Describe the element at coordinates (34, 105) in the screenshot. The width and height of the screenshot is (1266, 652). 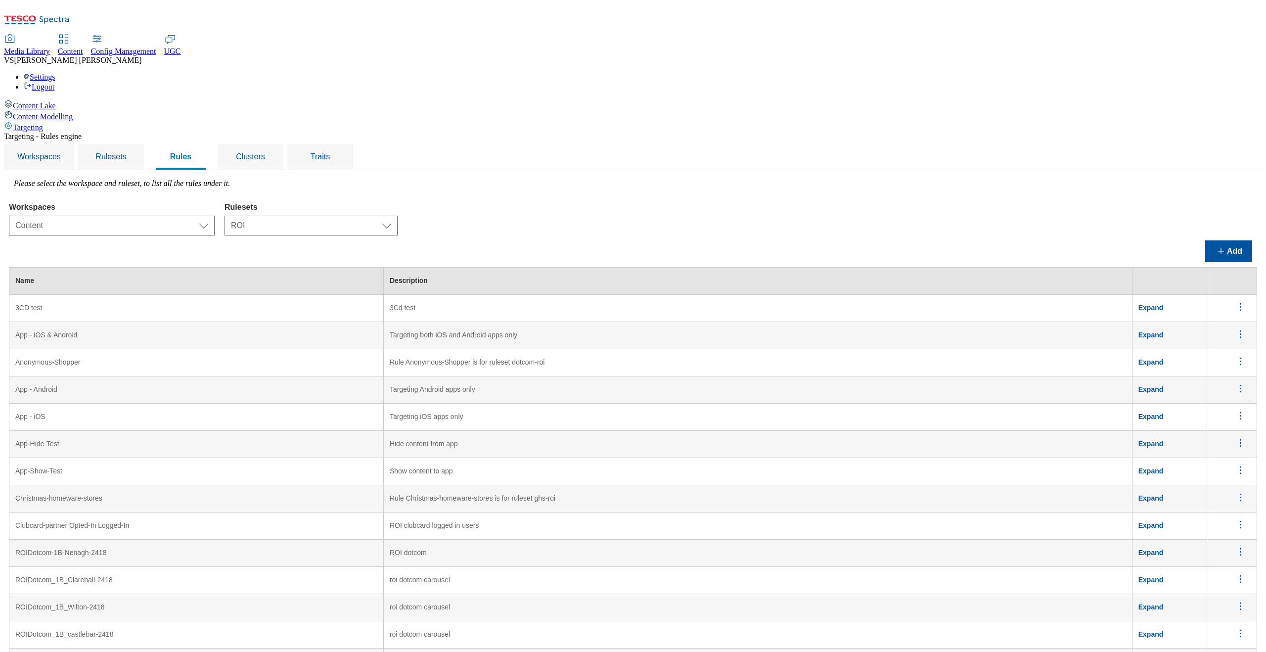
I see `span: Content Lake` at that location.